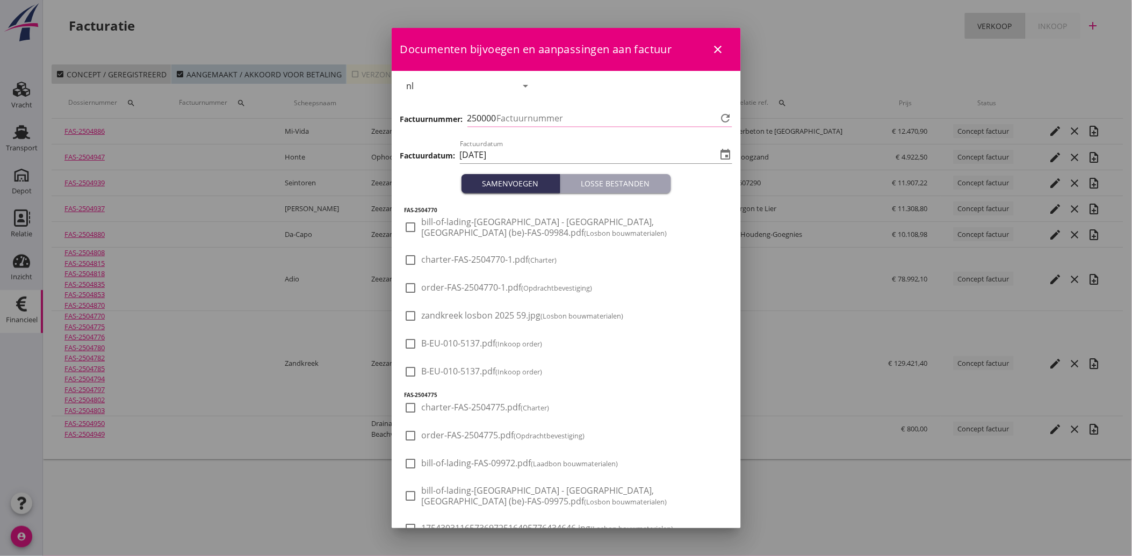  I want to click on input: Factuurnummer, so click(607, 118).